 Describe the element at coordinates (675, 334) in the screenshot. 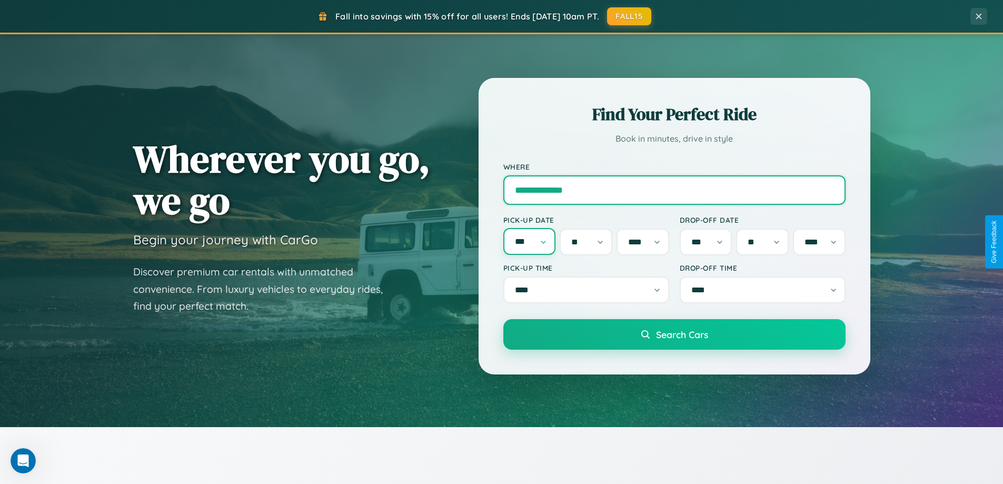

I see `button: Search Cars` at that location.